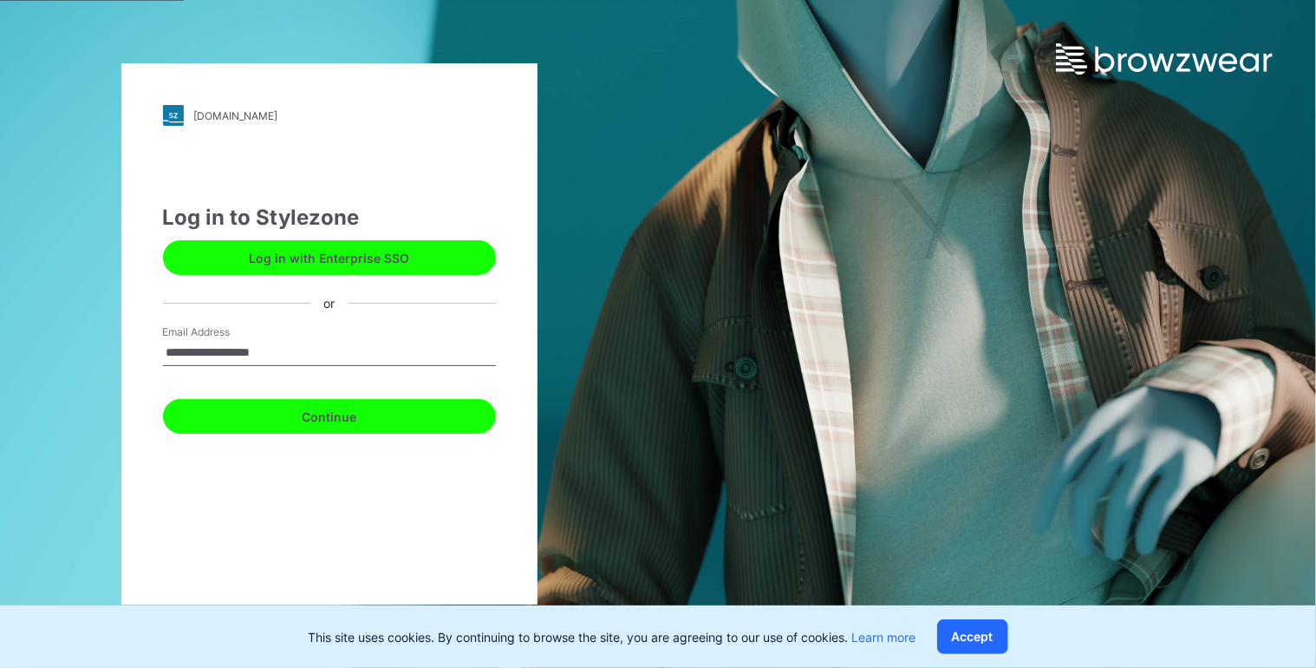 The width and height of the screenshot is (1316, 668). What do you see at coordinates (612, 637) in the screenshot?
I see `p: This site uses cookies. By continuing to browse the site, you are agreeing to our use of cookies.` at bounding box center [612, 637].